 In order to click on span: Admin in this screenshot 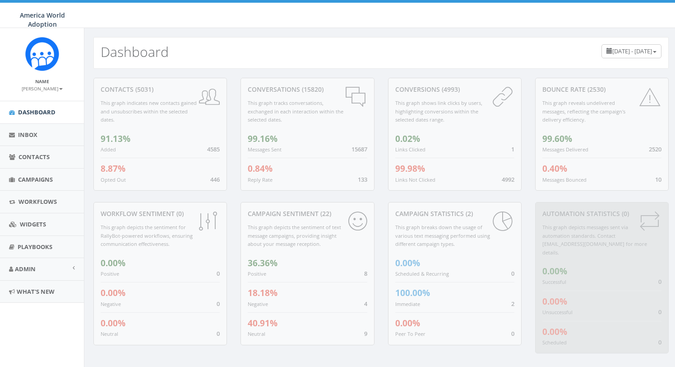, I will do `click(25, 269)`.